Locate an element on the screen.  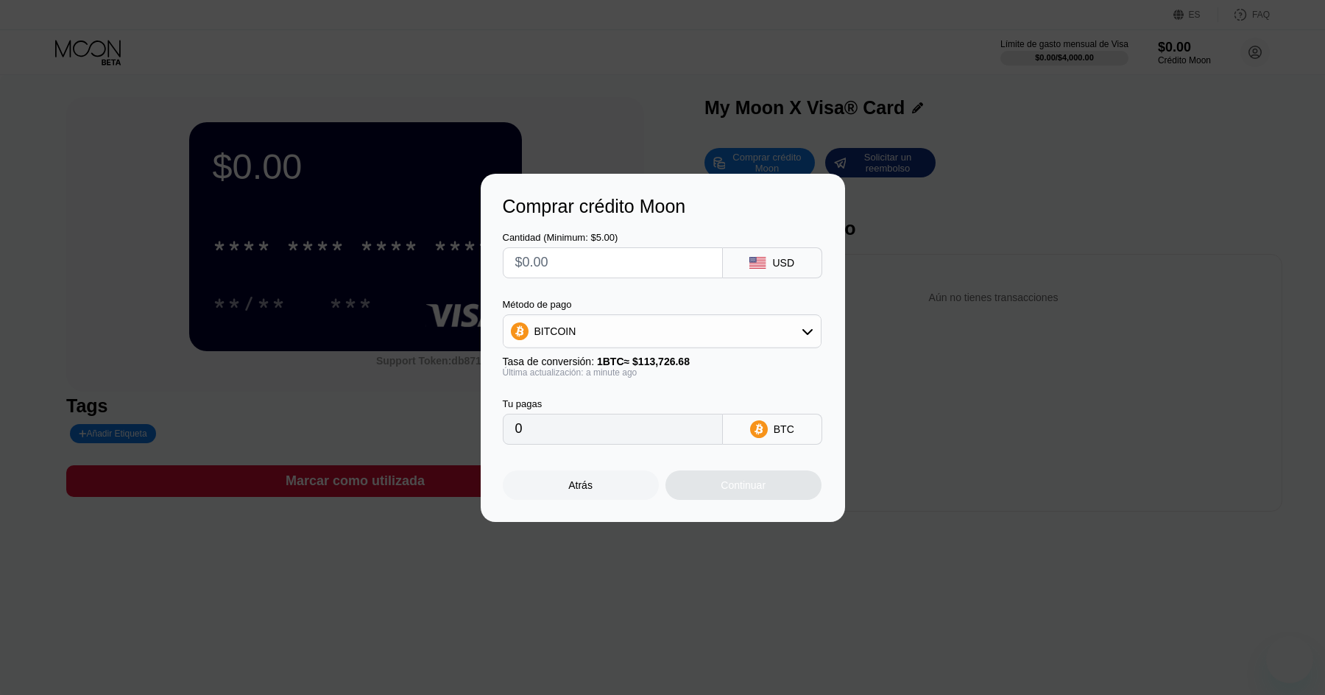
div: USD is located at coordinates (783, 263).